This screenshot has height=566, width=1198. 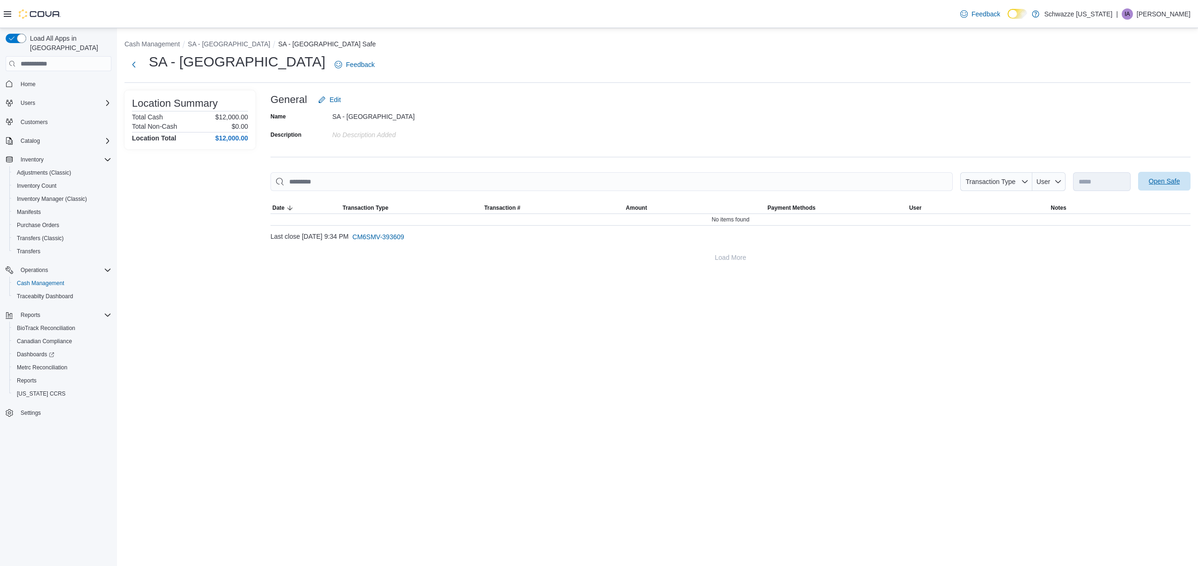 What do you see at coordinates (175, 103) in the screenshot?
I see `h3: Location Summary` at bounding box center [175, 103].